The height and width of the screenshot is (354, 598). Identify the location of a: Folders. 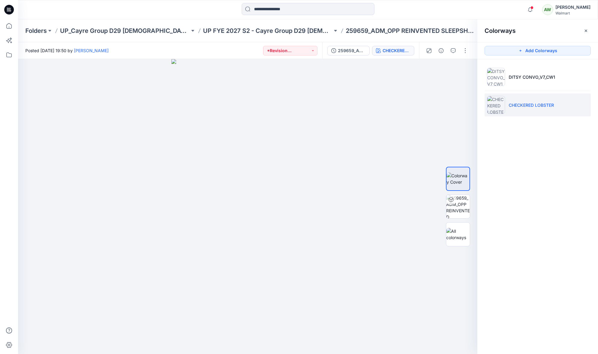
(36, 31).